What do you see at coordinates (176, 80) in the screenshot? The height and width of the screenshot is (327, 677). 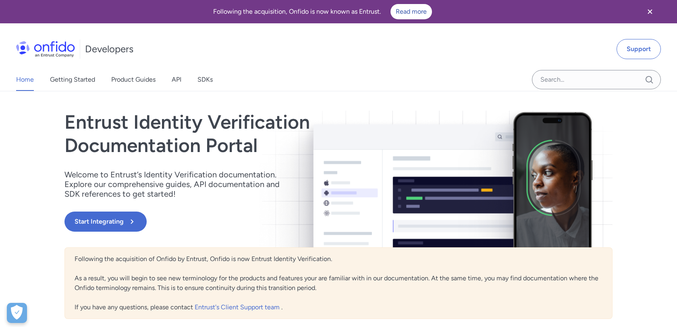 I see `a: API` at bounding box center [176, 80].